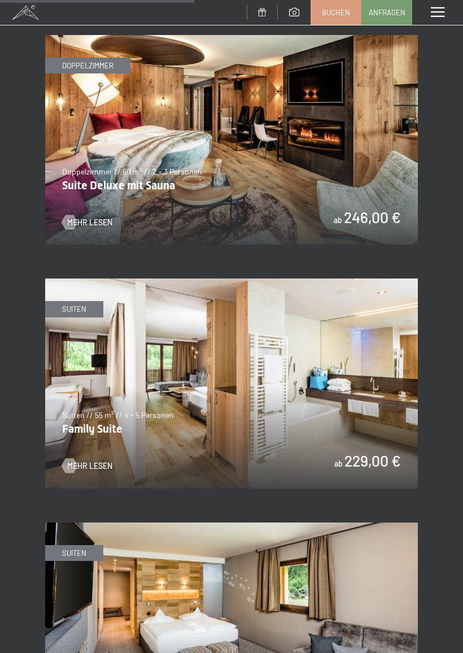  I want to click on a: Family Suite, so click(232, 282).